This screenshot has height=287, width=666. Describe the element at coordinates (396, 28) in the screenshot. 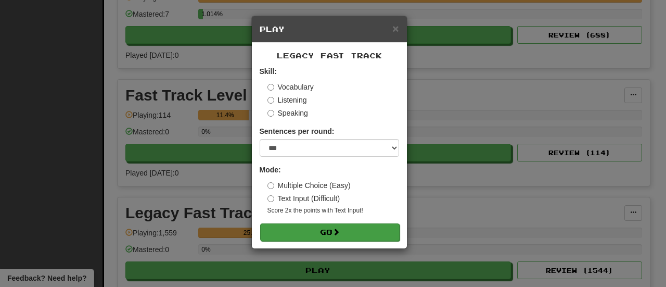

I see `button: Close` at that location.